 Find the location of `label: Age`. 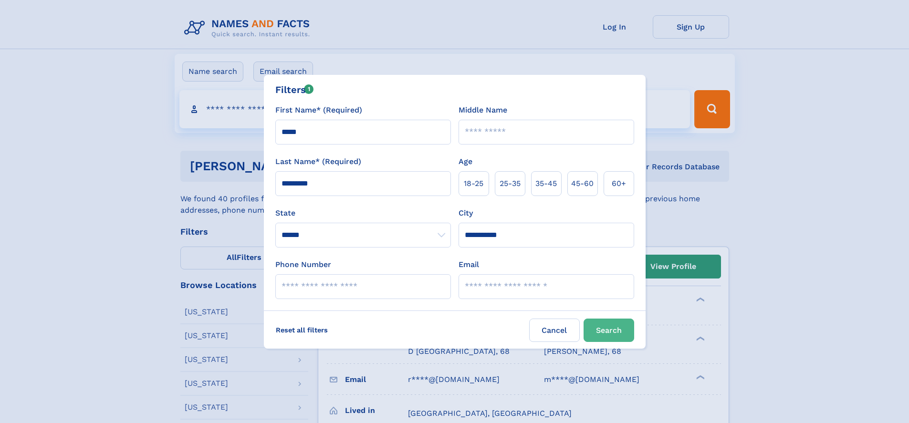

label: Age is located at coordinates (465, 162).